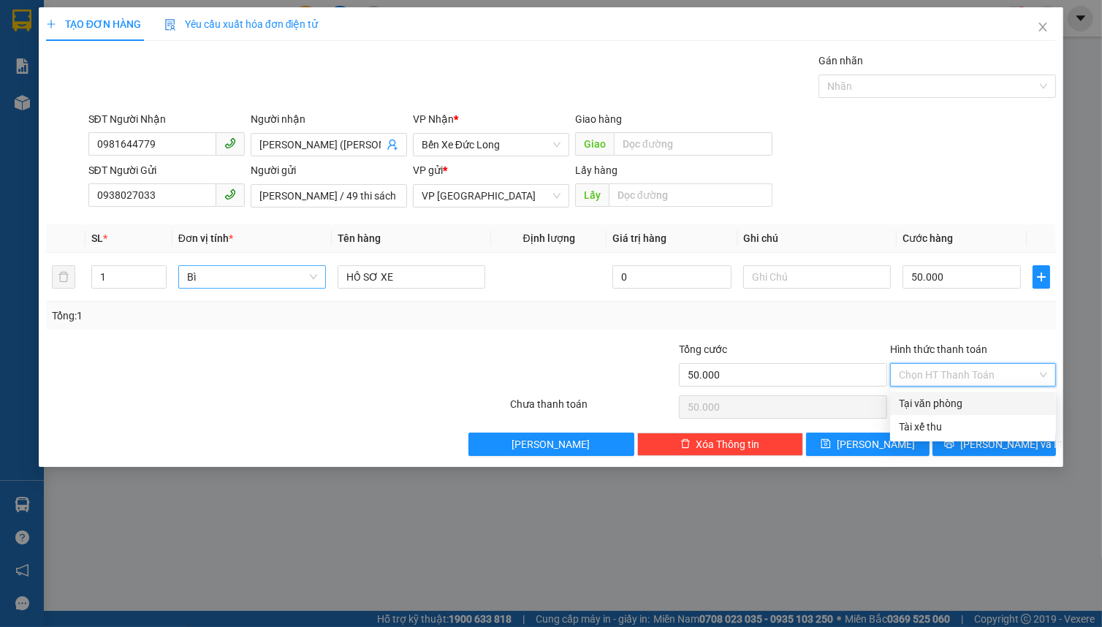 This screenshot has height=627, width=1102. Describe the element at coordinates (94, 24) in the screenshot. I see `span: TẠO ĐƠN HÀNG` at that location.